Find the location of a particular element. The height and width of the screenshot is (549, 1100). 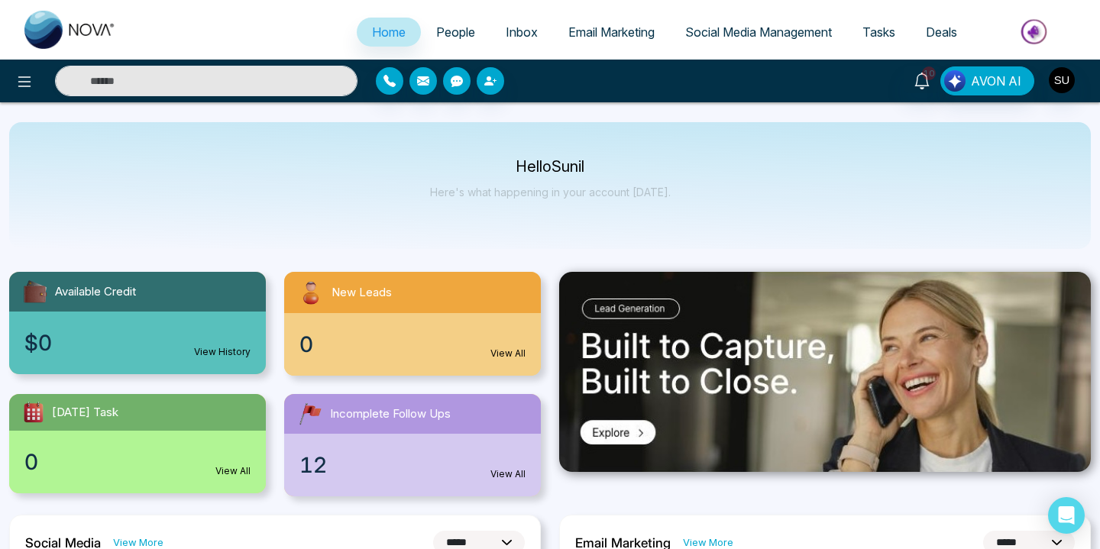

a: Social Media Management is located at coordinates (759, 32).